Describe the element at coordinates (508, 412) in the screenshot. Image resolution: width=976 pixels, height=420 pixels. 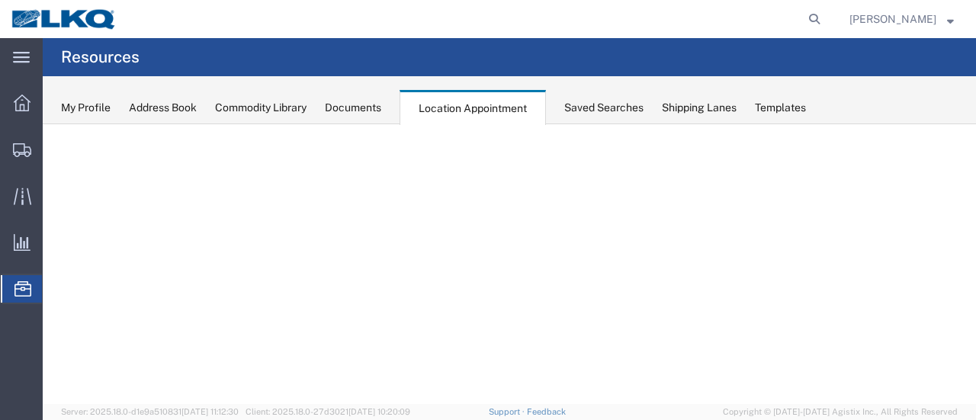
I see `a: Support` at that location.